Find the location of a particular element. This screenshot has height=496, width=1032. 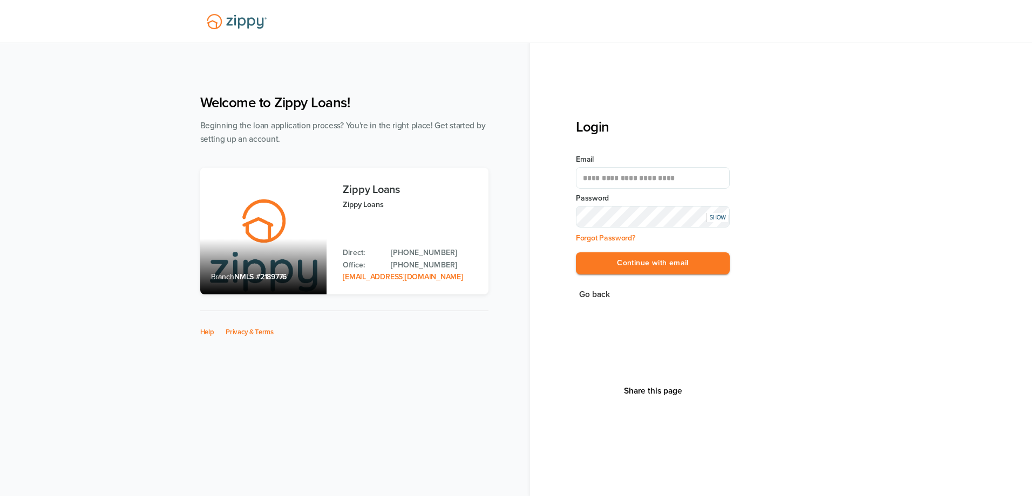

span: Beginning the loan application process? You're in the right place! Get started by setting up an a... is located at coordinates (343, 132).